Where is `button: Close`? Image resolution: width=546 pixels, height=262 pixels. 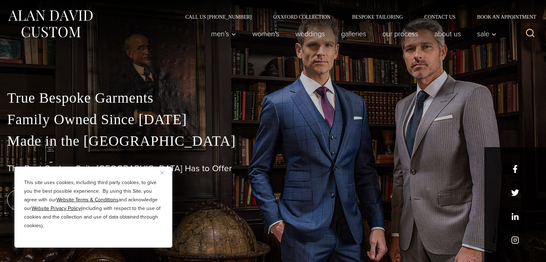
button: Close is located at coordinates (165, 173).